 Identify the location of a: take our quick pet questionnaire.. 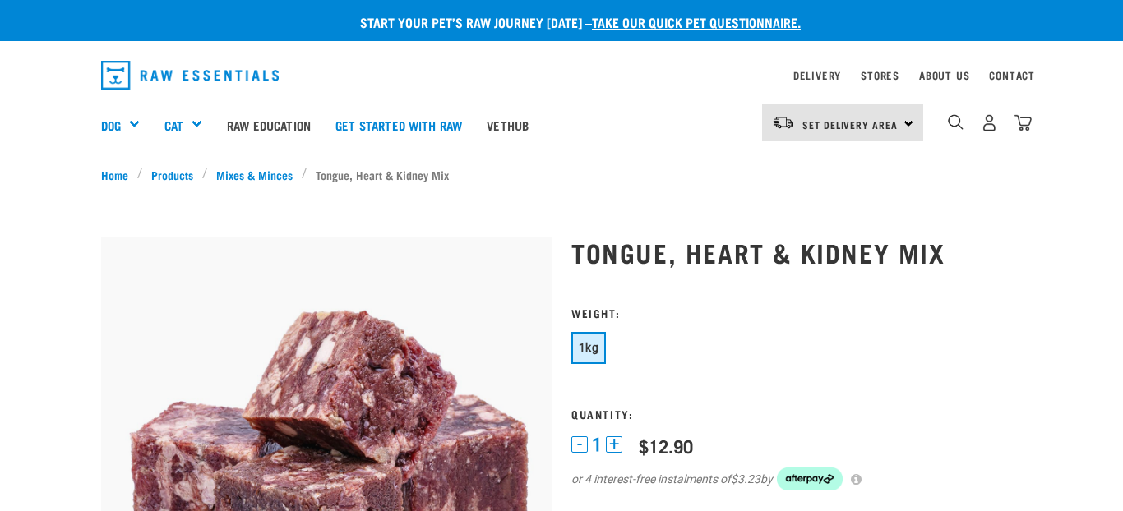
(696, 21).